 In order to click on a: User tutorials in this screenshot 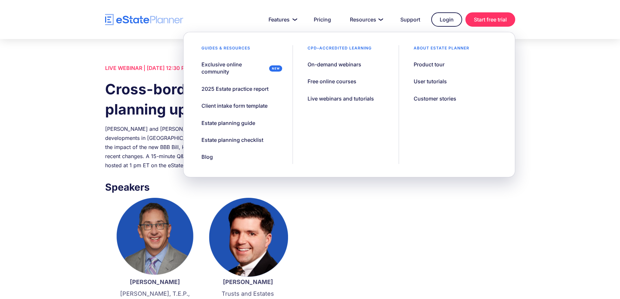, I will do `click(430, 81)`.